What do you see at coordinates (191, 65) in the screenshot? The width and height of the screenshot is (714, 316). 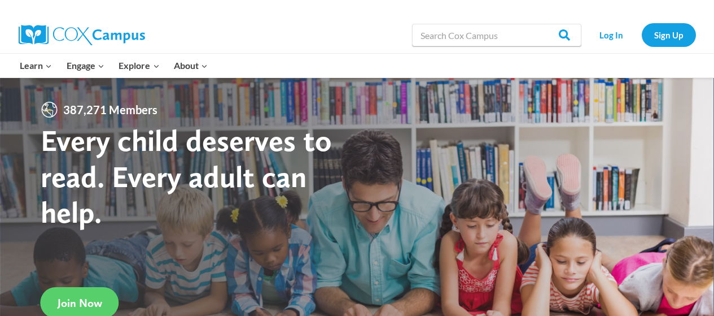 I see `span: About` at bounding box center [191, 65].